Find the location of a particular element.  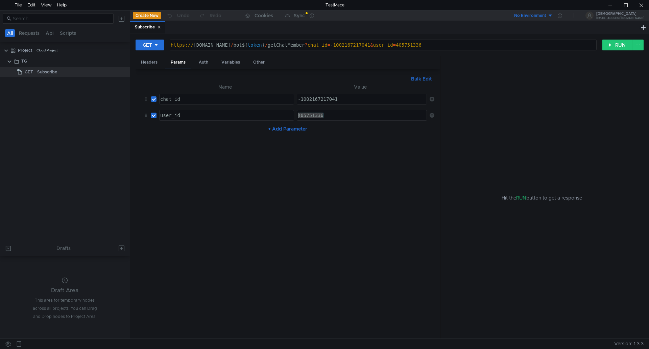

div: Headers is located at coordinates (149, 62).